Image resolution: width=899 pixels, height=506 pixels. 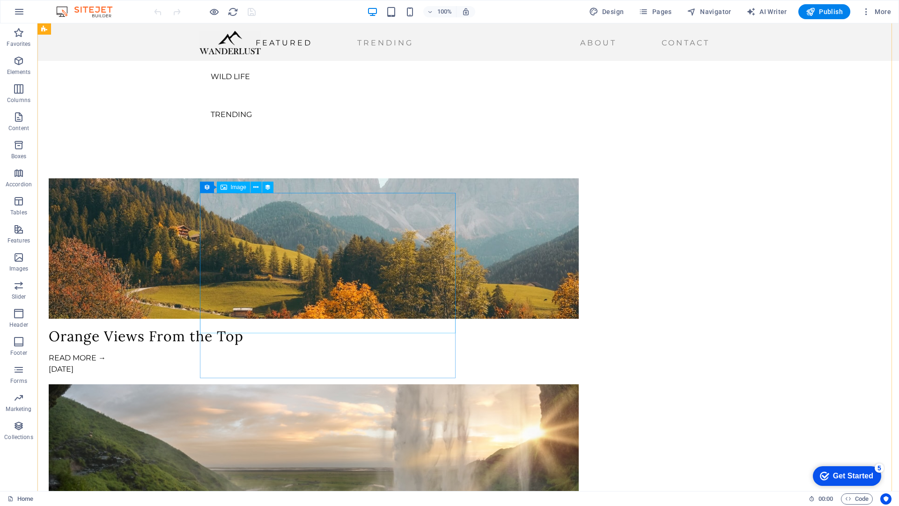 What do you see at coordinates (606, 12) in the screenshot?
I see `div: Design (Ctrl+Alt+Y)` at bounding box center [606, 12].